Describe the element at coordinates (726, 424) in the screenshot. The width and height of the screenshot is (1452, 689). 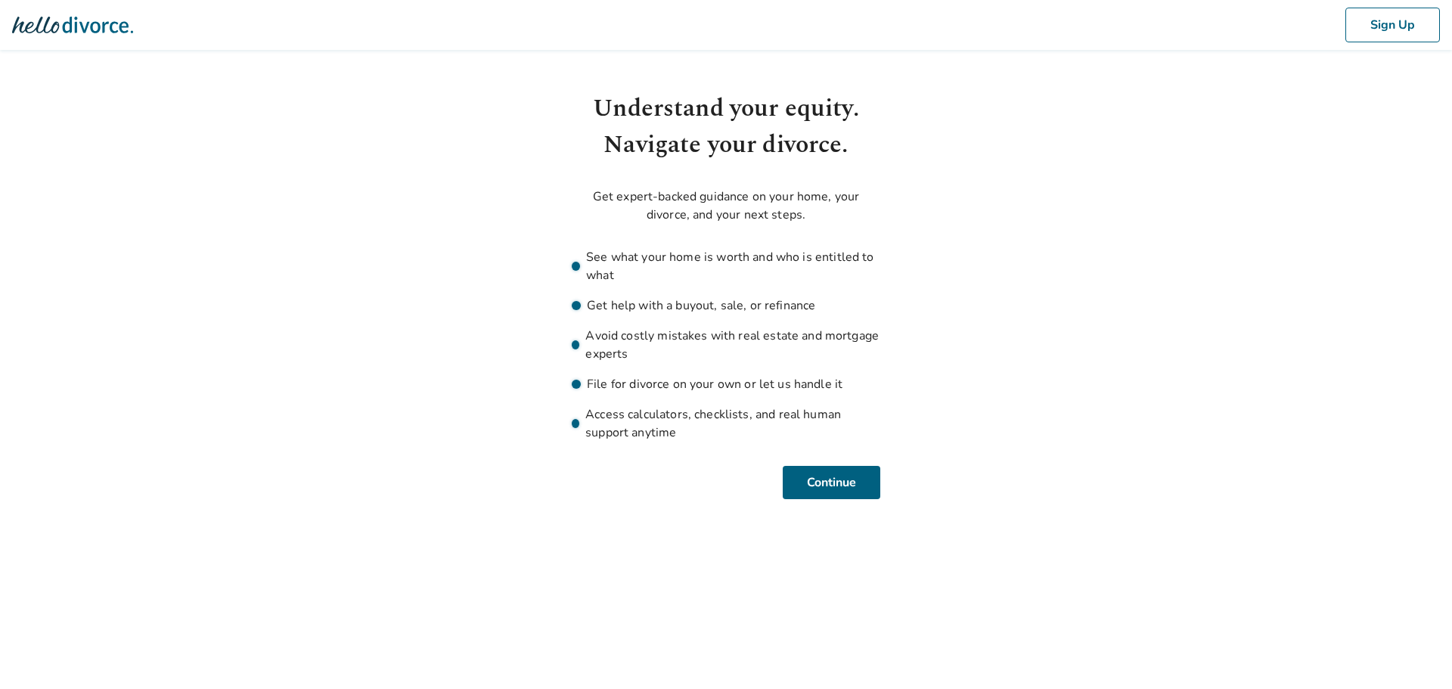
I see `li: Access calculators, checklists, and real human support anytime` at that location.